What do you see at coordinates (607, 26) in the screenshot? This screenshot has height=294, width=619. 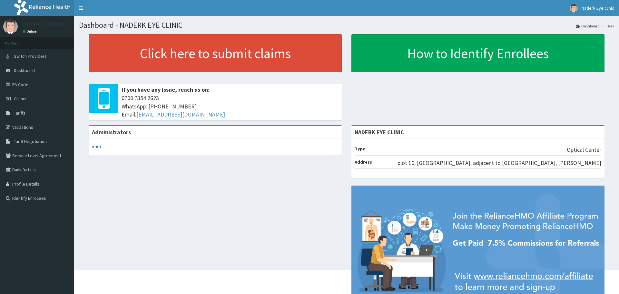 I see `li: Here` at bounding box center [607, 26].